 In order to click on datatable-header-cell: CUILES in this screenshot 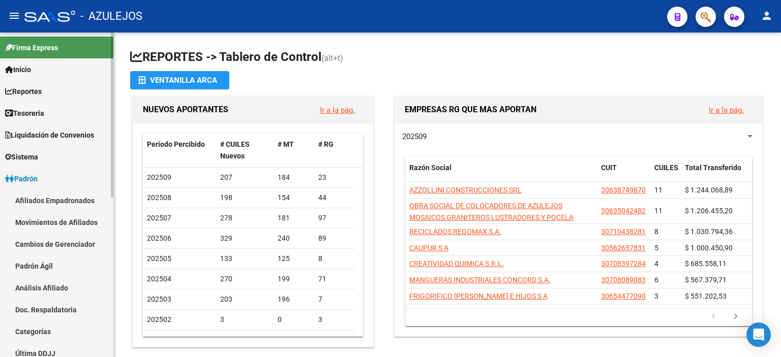, I will do `click(665, 174)`.